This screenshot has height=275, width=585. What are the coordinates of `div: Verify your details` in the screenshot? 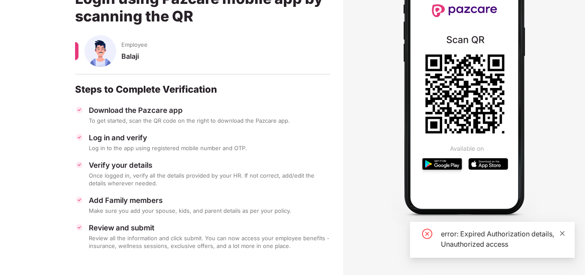 It's located at (209, 165).